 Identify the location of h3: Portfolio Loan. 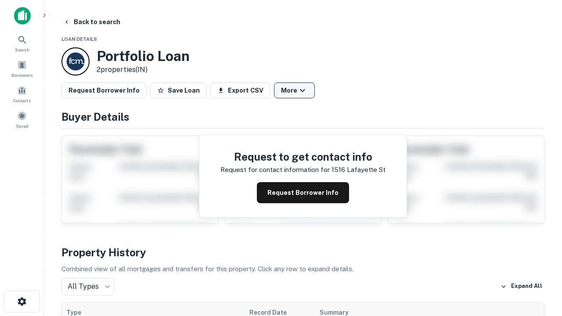
(143, 56).